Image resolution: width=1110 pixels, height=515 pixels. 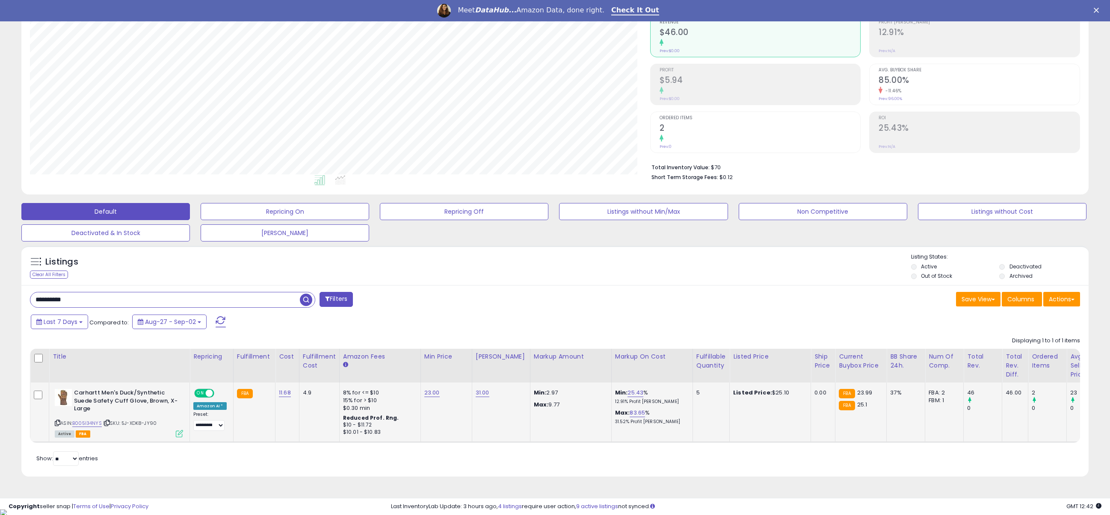 I want to click on span: 2025-09-10 12:42 GMT, so click(x=1084, y=507).